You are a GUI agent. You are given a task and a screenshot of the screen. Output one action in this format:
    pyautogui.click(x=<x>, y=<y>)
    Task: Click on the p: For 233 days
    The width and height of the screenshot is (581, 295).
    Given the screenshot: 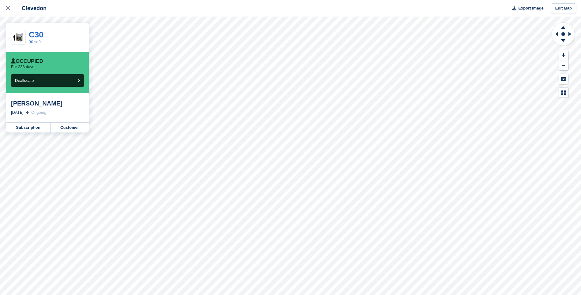 What is the action you would take?
    pyautogui.click(x=23, y=67)
    